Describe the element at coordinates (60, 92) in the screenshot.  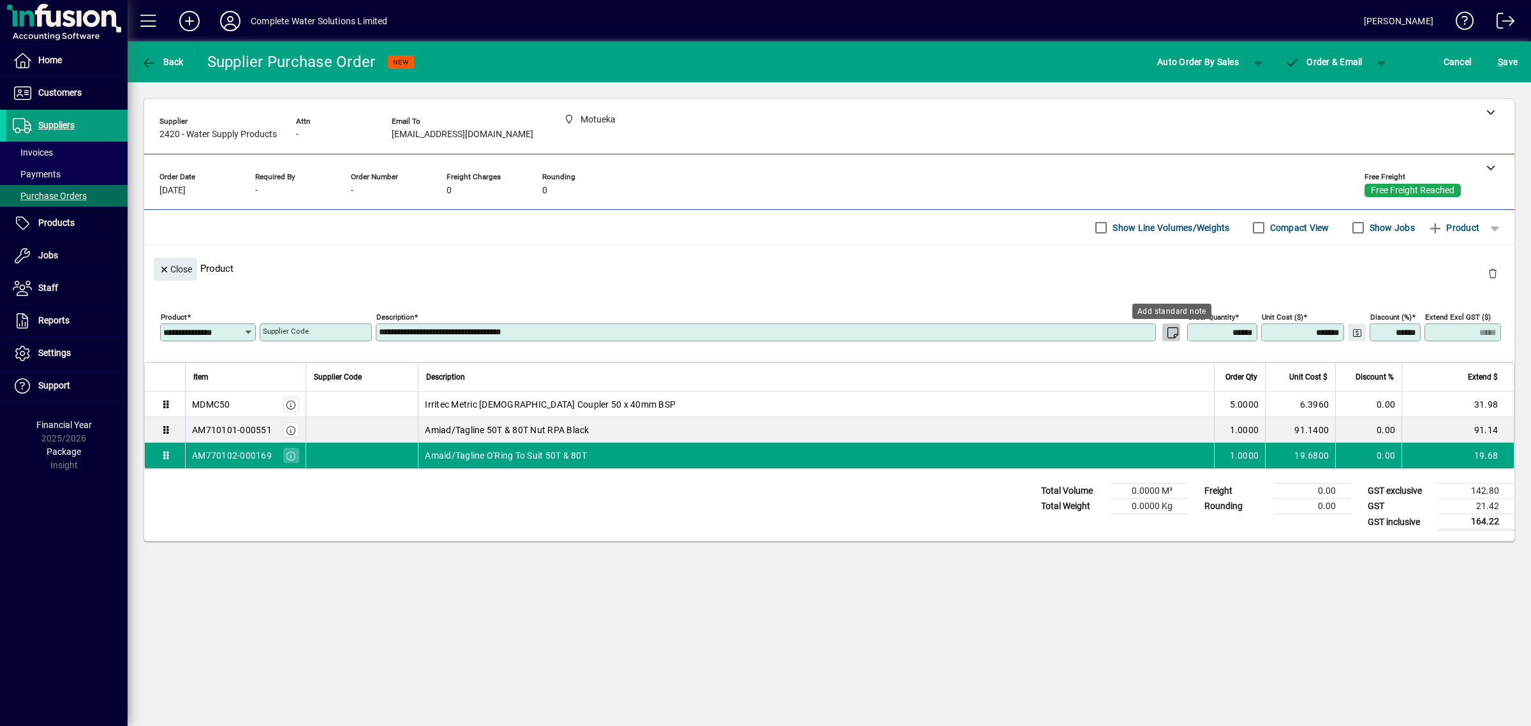
I see `span: Customers` at that location.